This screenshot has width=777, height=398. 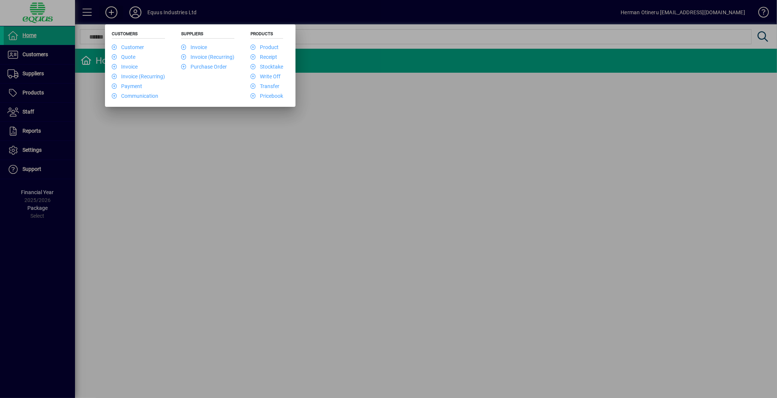 I want to click on h5: Suppliers, so click(x=208, y=35).